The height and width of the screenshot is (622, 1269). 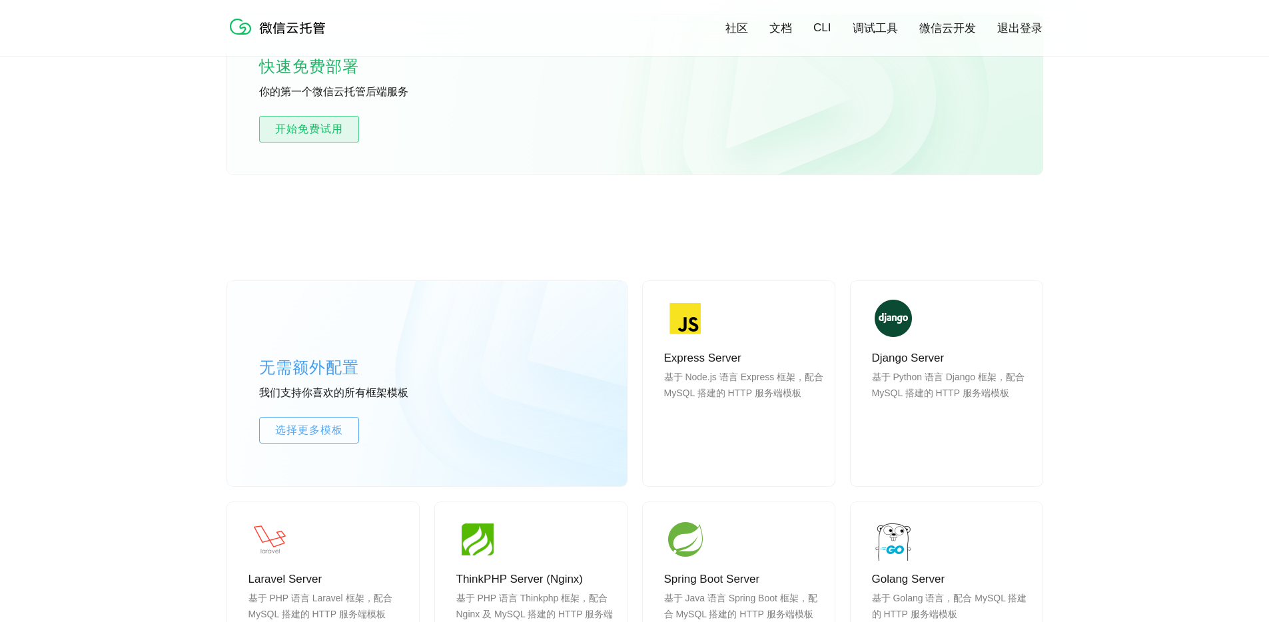 What do you see at coordinates (536, 579) in the screenshot?
I see `p: ThinkPHP Server (Nginx)` at bounding box center [536, 579].